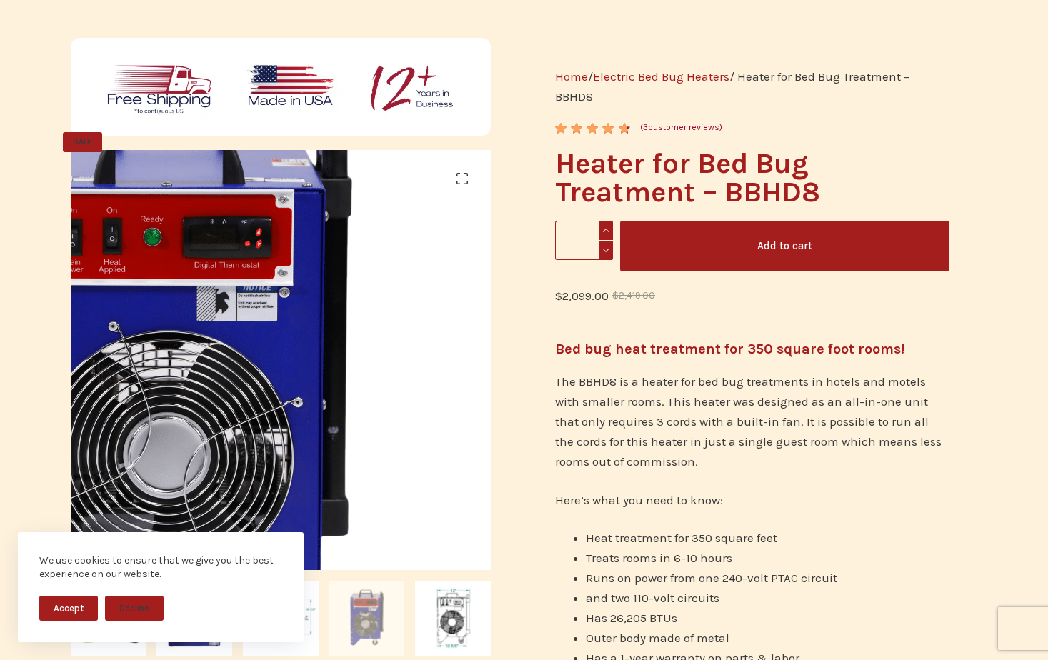 Image resolution: width=1048 pixels, height=660 pixels. Describe the element at coordinates (591, 172) in the screenshot. I see `span: Rated out of 5 based on customer ratings` at that location.